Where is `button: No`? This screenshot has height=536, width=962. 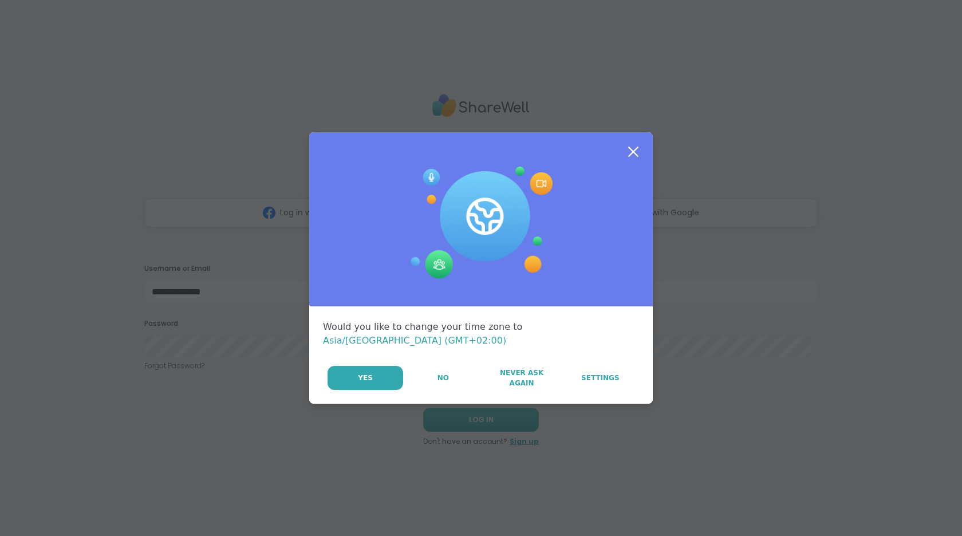 button: No is located at coordinates (443, 378).